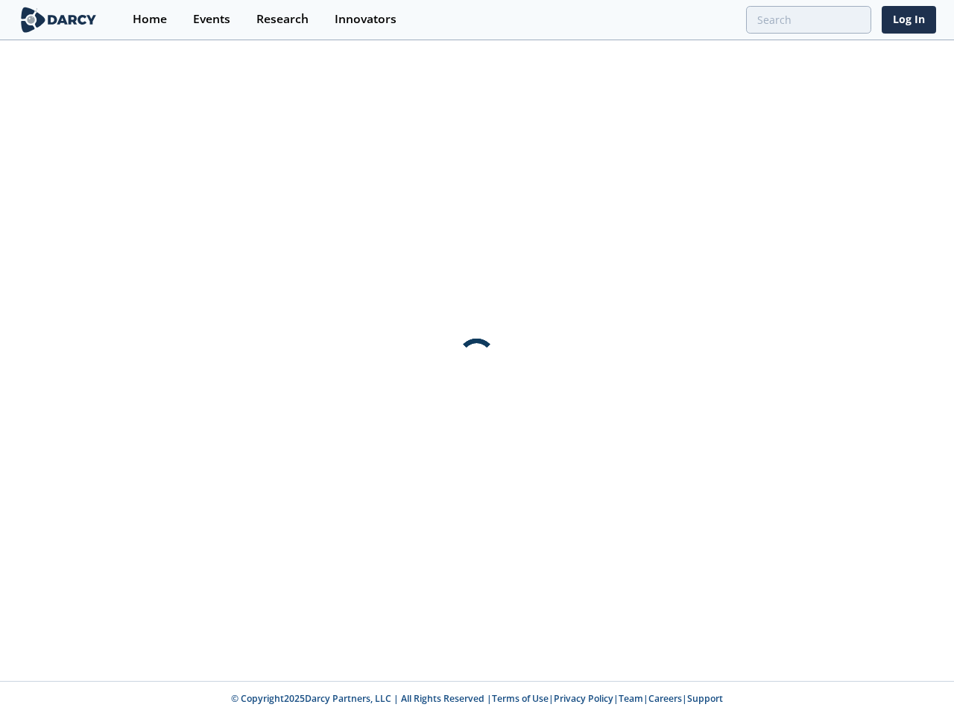 This screenshot has width=954, height=716. I want to click on a: Terms of Use, so click(520, 698).